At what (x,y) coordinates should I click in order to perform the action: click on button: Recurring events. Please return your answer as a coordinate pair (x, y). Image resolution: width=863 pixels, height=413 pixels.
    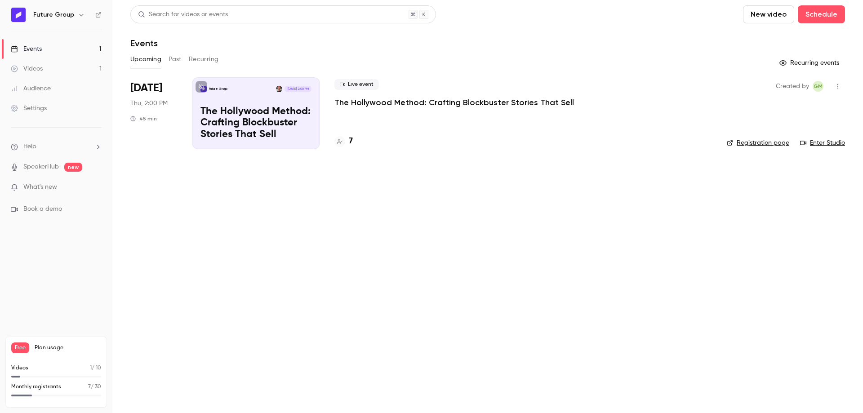
    Looking at the image, I should click on (810, 63).